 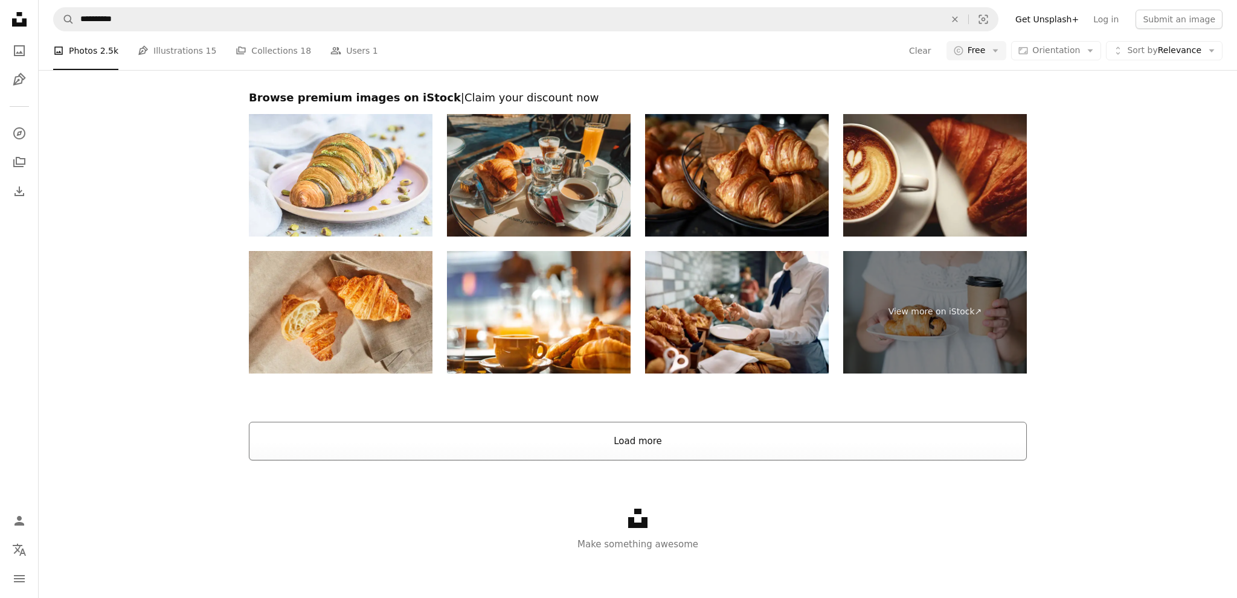 I want to click on p: Make something awesome, so click(x=638, y=545).